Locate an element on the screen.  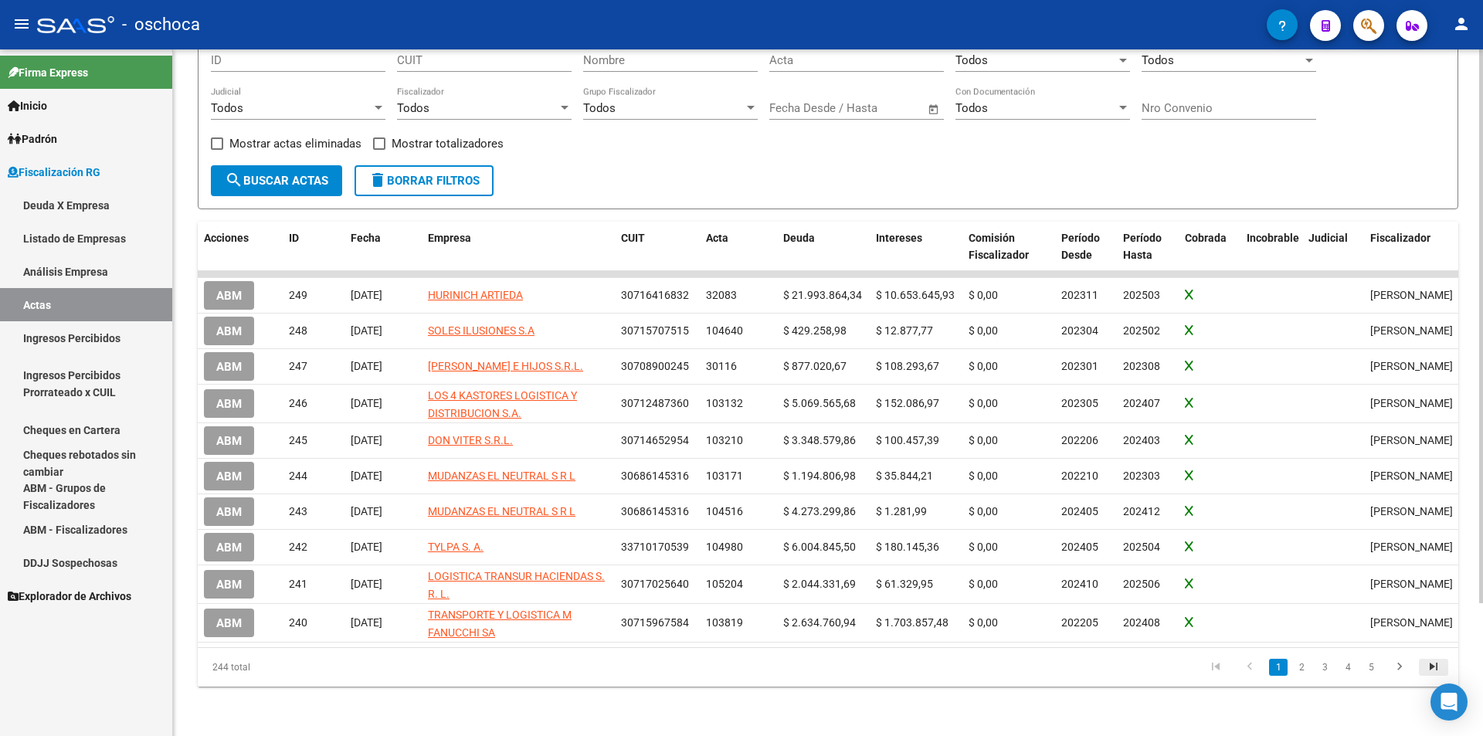
datatable-header-cell: Período Hasta is located at coordinates (1148, 247).